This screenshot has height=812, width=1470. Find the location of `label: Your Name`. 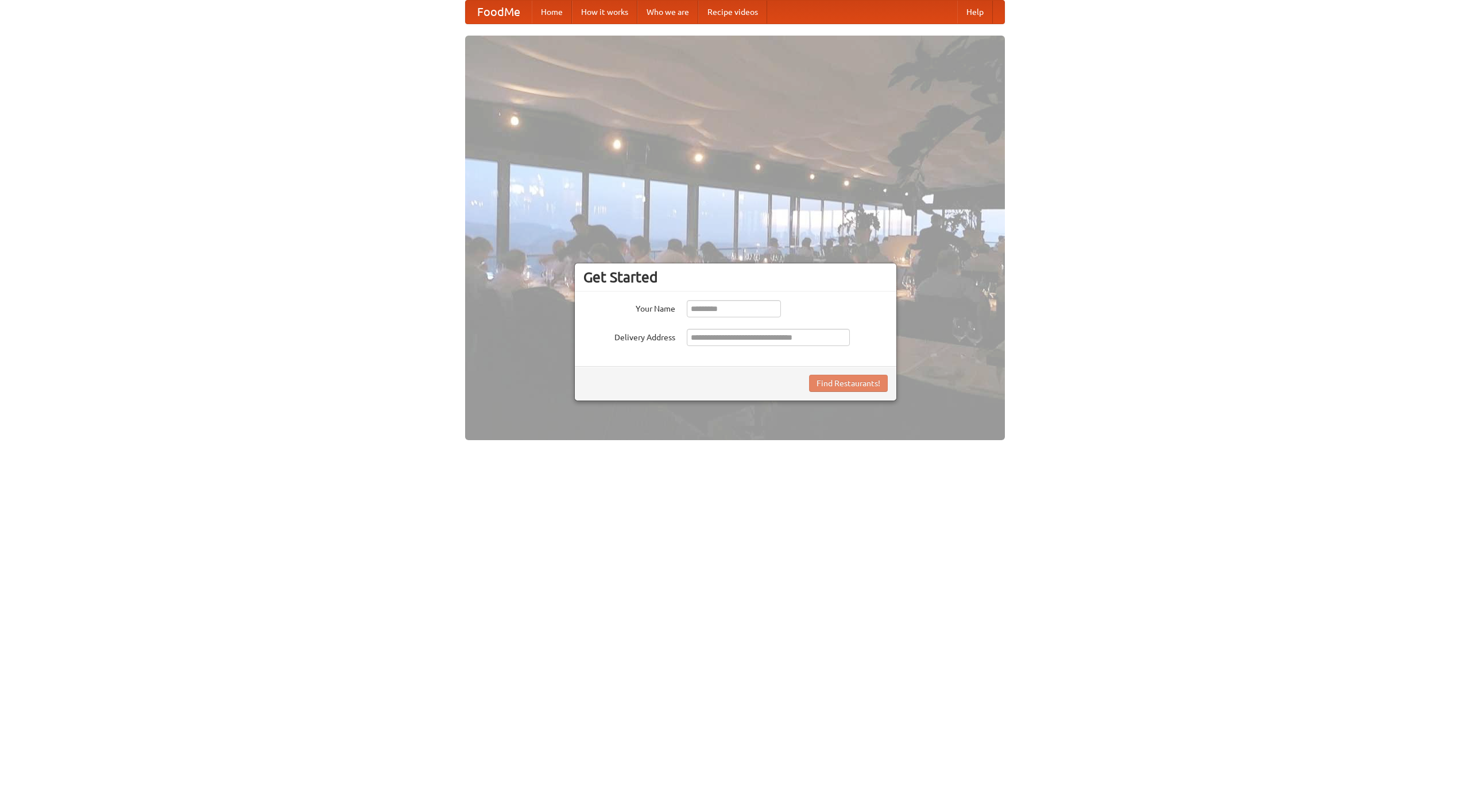

label: Your Name is located at coordinates (630, 308).